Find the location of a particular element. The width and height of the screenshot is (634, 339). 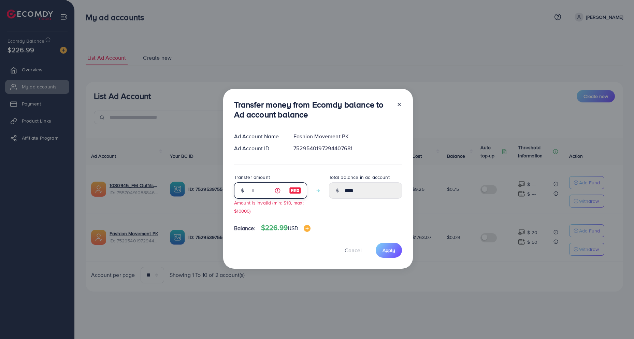

span: Cancel is located at coordinates (353, 250).